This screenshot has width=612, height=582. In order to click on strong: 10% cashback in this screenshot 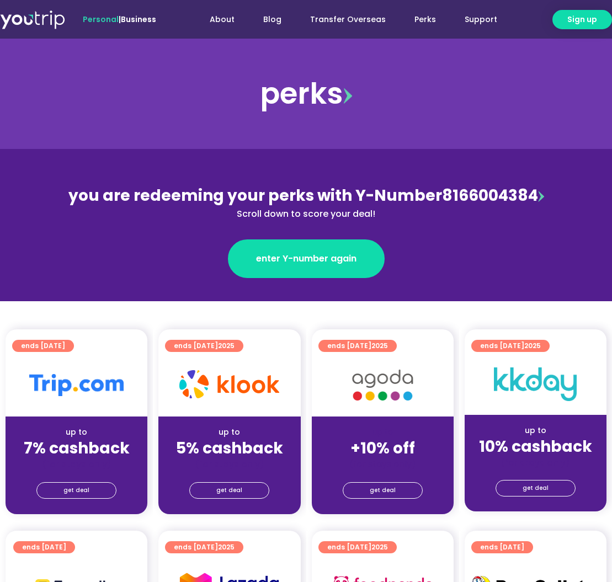, I will do `click(535, 446)`.